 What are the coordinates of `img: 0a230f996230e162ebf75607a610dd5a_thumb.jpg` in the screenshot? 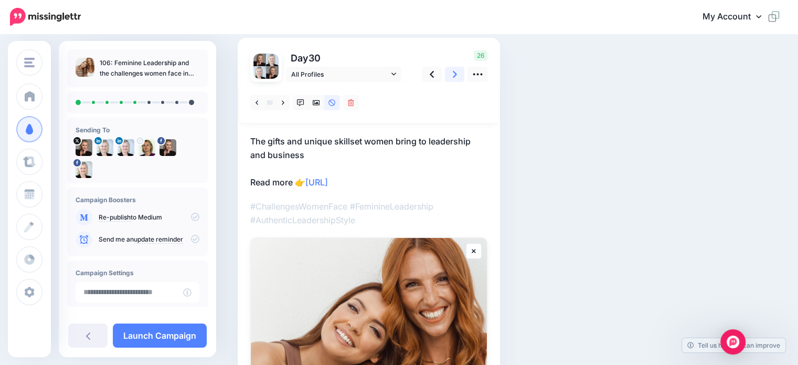 It's located at (85, 67).